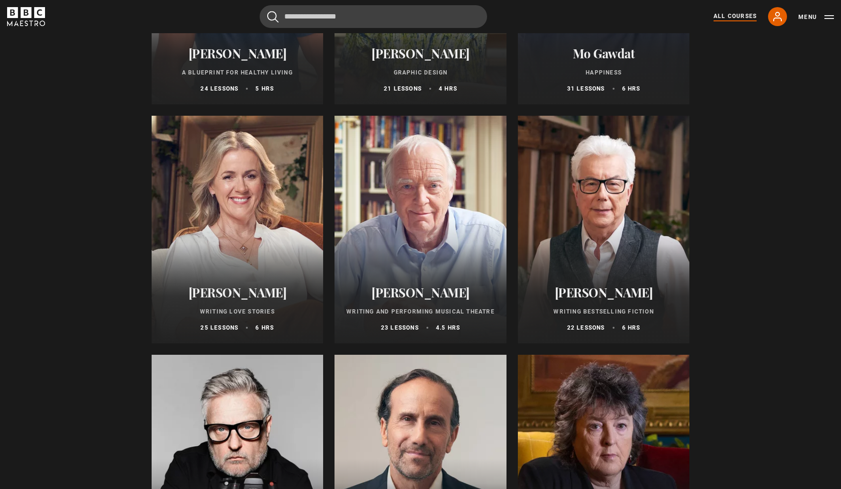 Image resolution: width=841 pixels, height=489 pixels. Describe the element at coordinates (586, 89) in the screenshot. I see `p: 31 lessons` at that location.